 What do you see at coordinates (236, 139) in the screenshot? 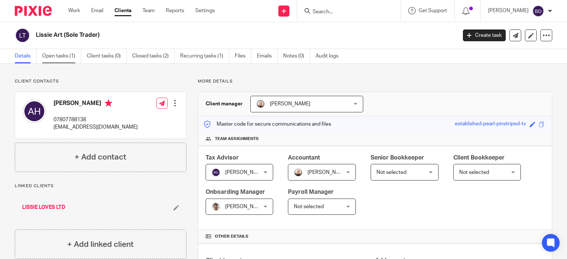
I see `span: Team assignments` at bounding box center [236, 139].